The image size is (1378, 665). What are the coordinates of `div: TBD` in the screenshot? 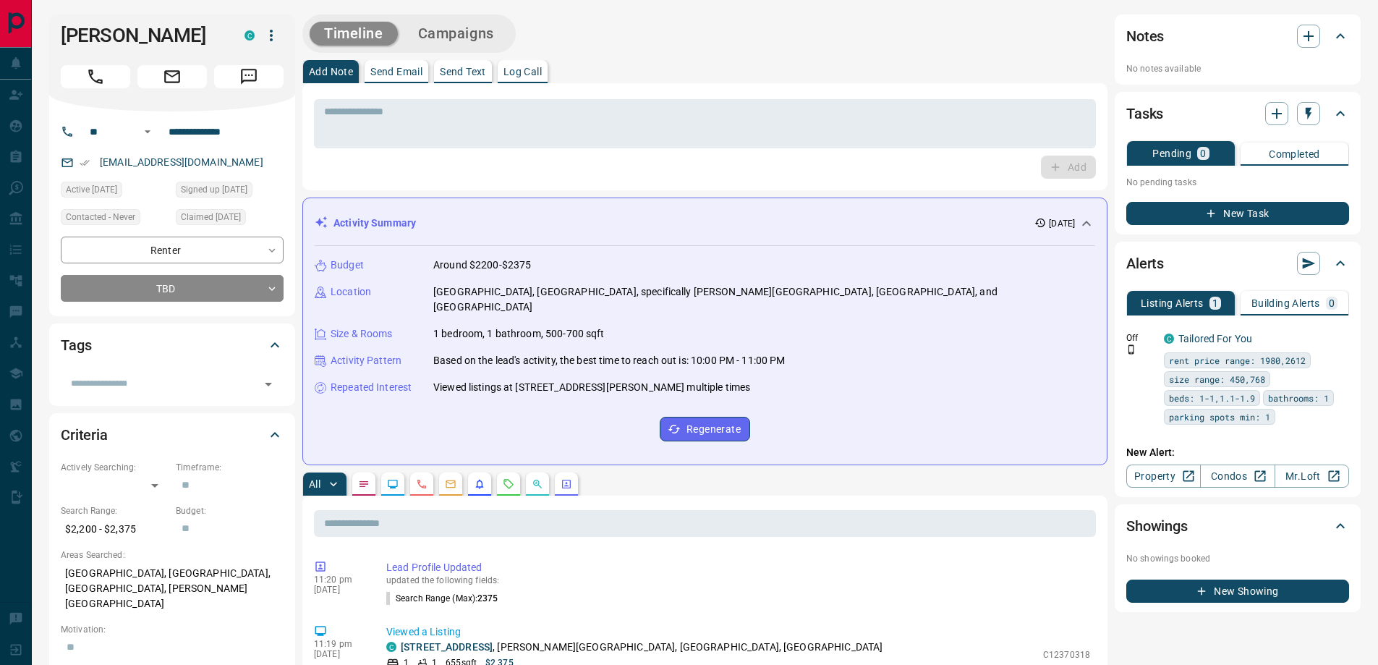 It's located at (172, 288).